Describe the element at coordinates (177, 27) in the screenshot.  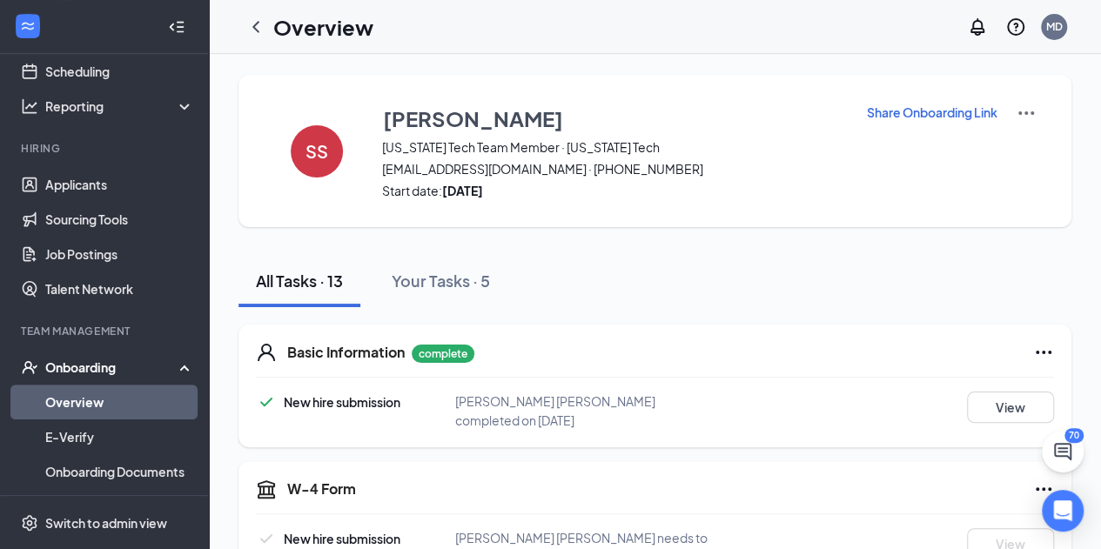
I see `svg: Collapse` at that location.